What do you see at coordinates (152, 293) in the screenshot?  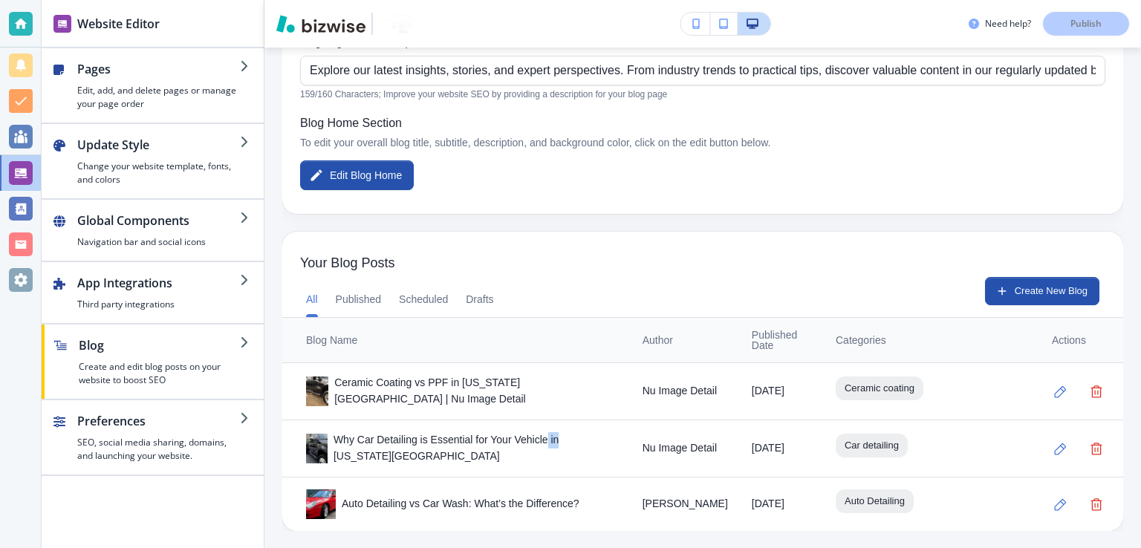 I see `button: App IntegrationsThird party integrations` at bounding box center [152, 293].